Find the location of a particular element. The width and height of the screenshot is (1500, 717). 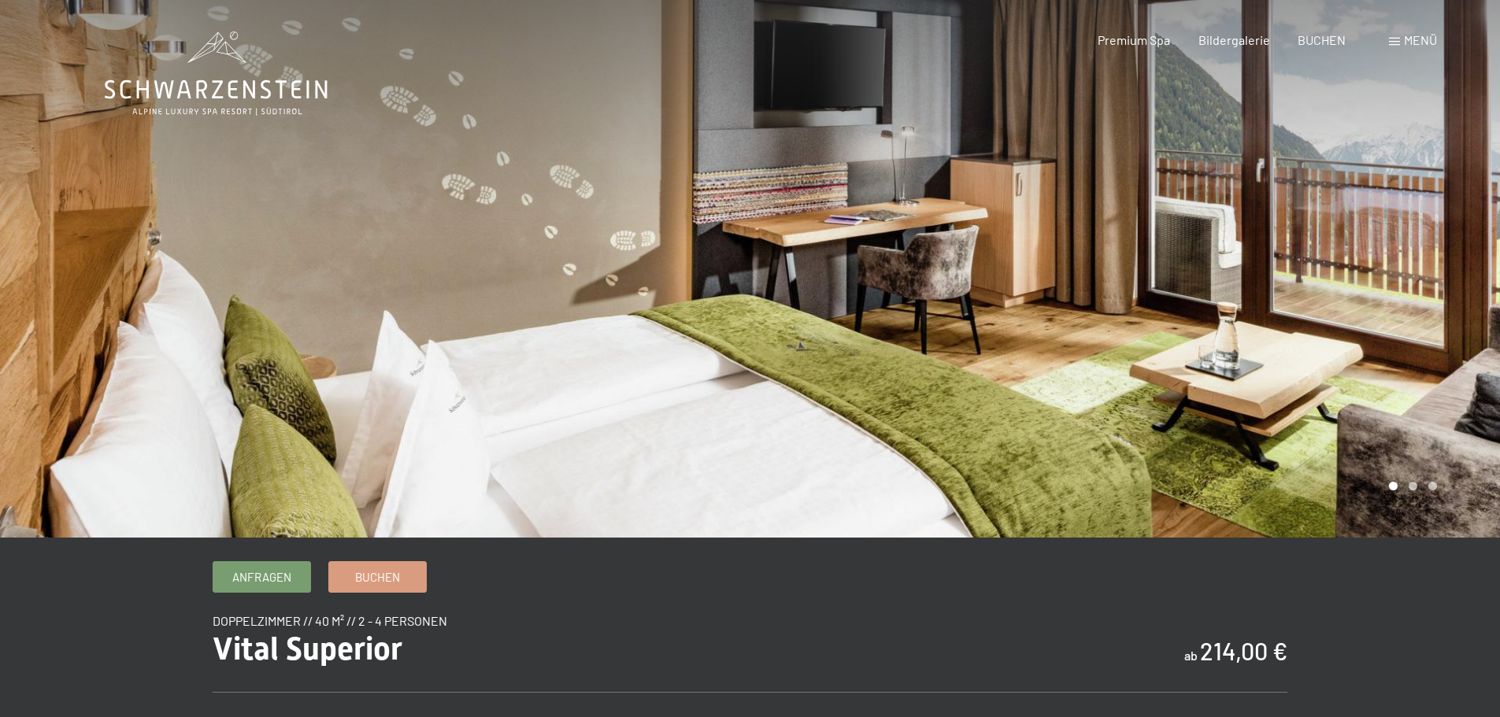

span: Premium Spa is located at coordinates (1134, 39).